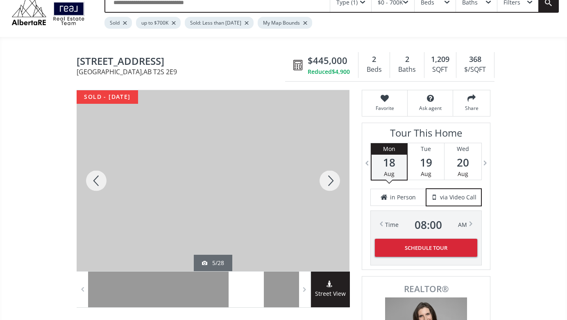 This screenshot has width=567, height=320. I want to click on span: 20, so click(463, 162).